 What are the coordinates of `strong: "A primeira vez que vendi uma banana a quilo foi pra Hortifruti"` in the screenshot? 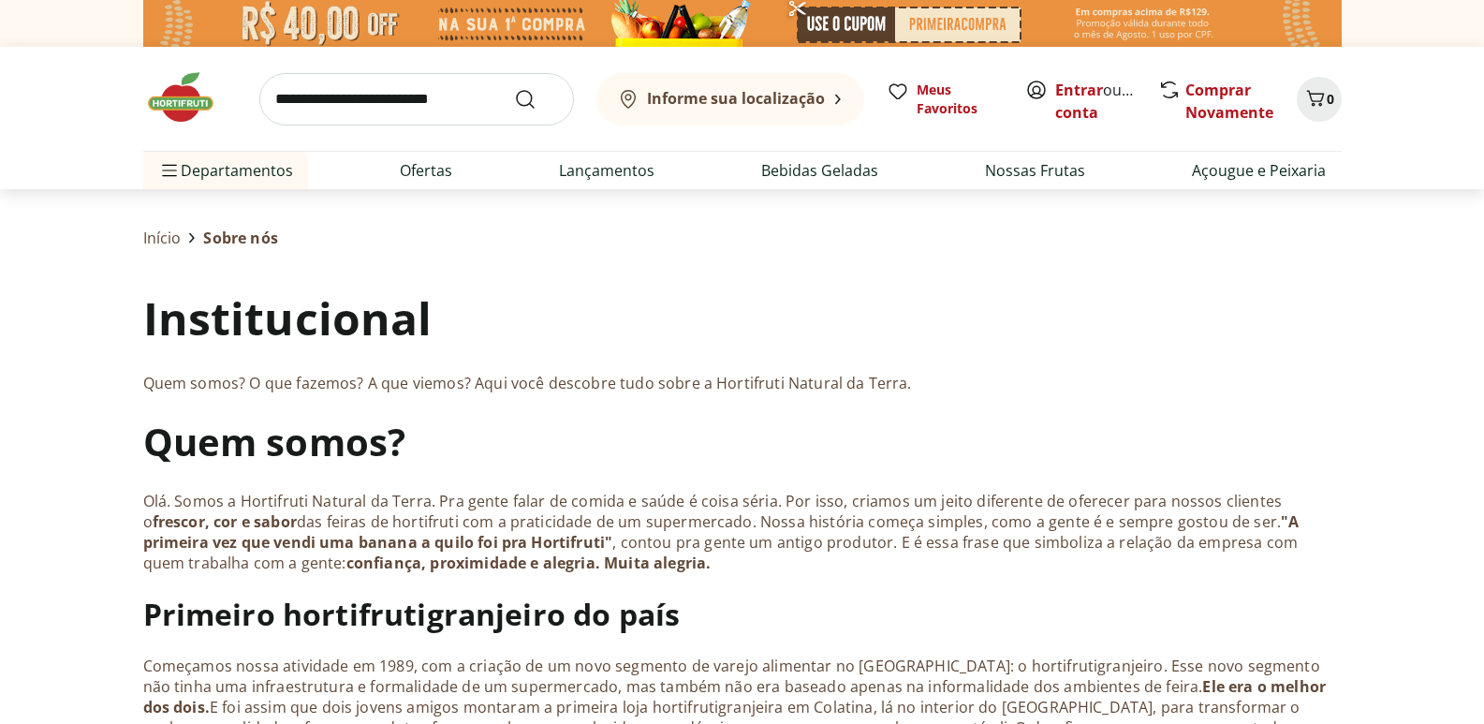 It's located at (721, 532).